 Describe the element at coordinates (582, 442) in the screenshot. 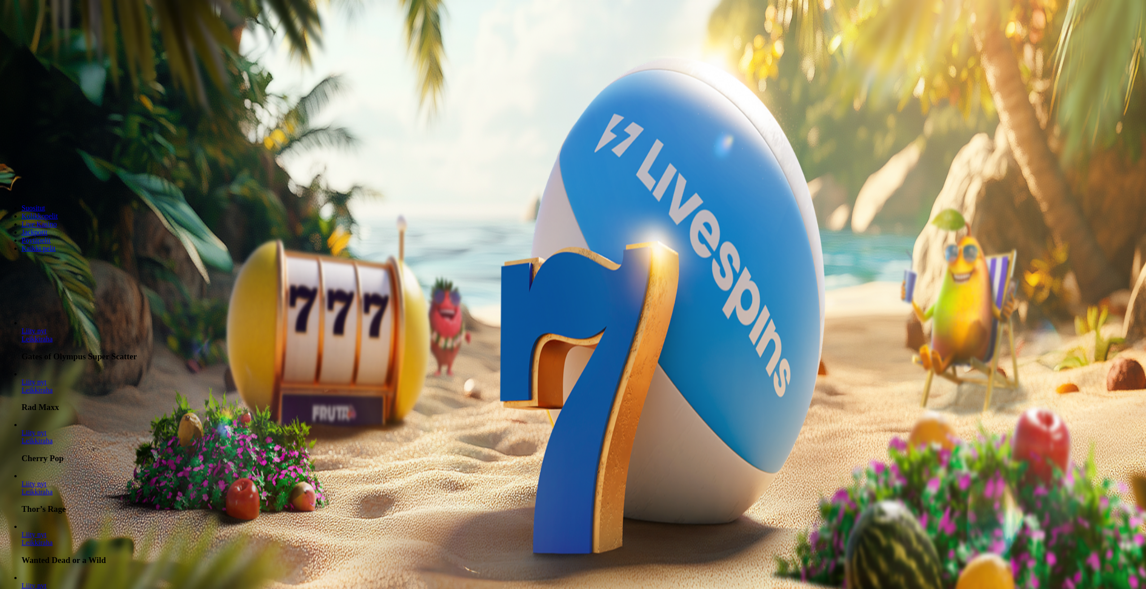

I see `article: Cherry Pop` at that location.